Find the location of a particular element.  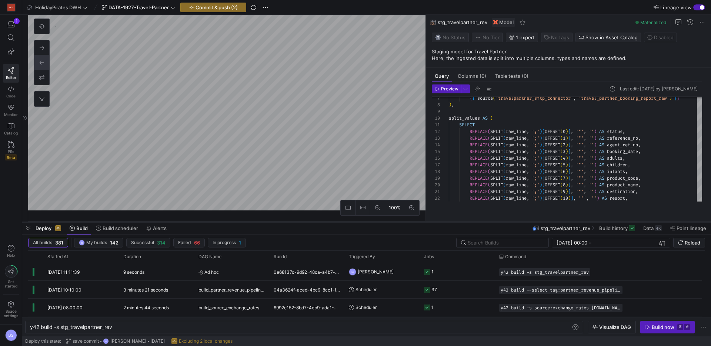

span: Show in Asset Catalog is located at coordinates (611, 37).